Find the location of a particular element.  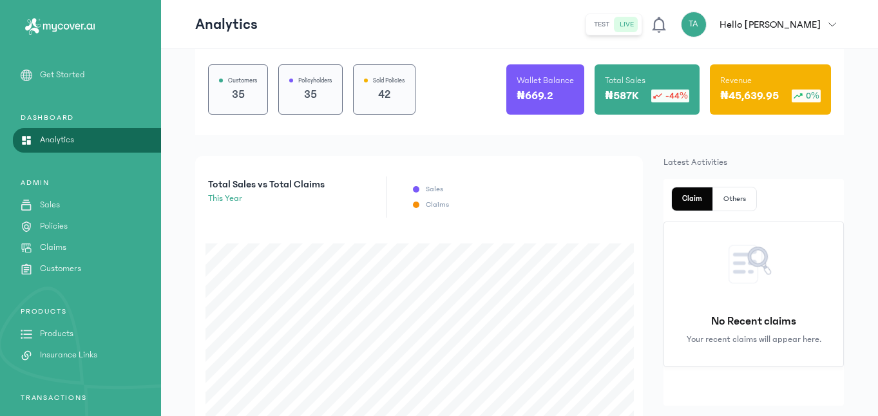

button: live is located at coordinates (627, 24).